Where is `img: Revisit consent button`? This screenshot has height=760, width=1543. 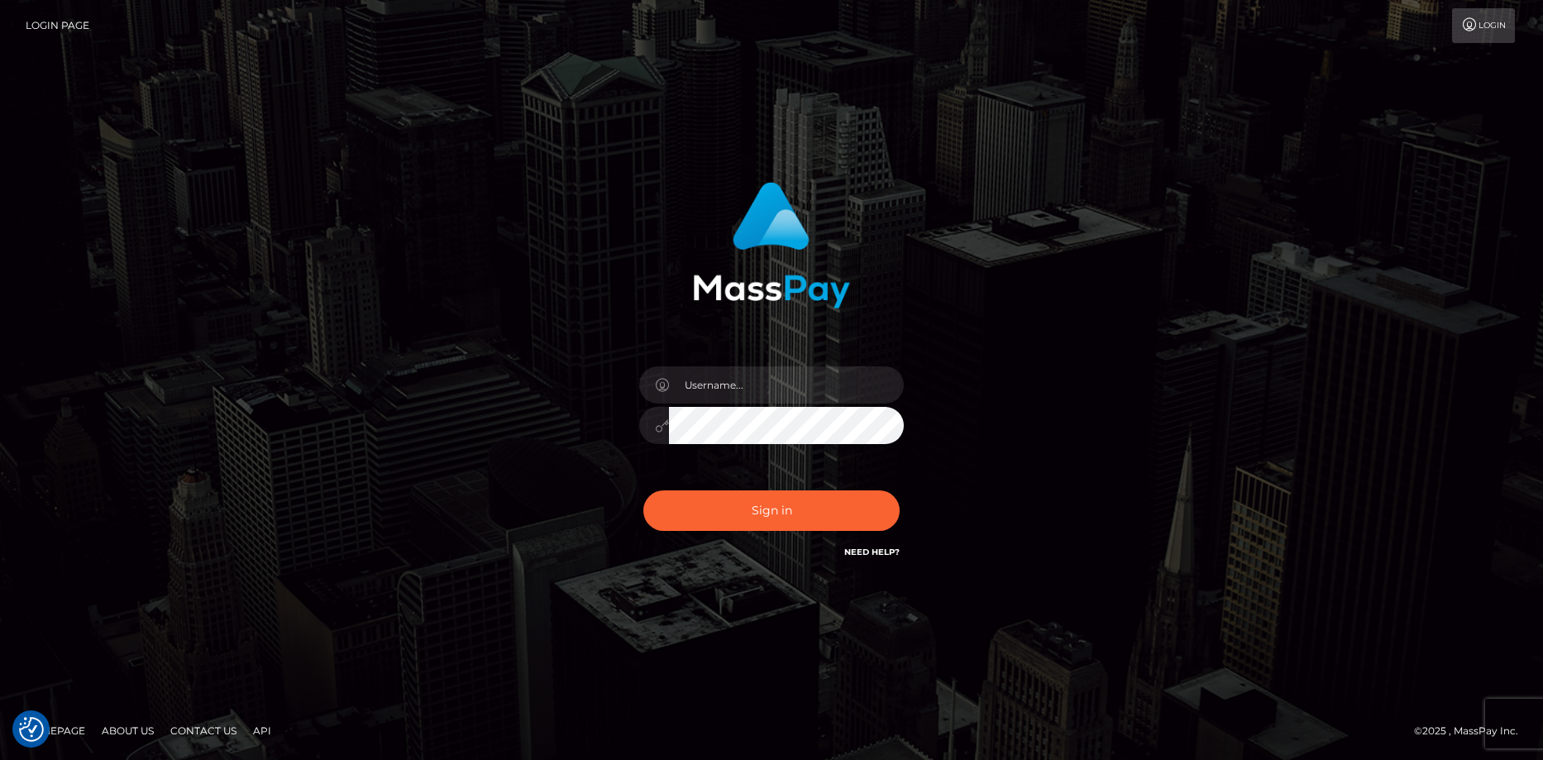 img: Revisit consent button is located at coordinates (31, 729).